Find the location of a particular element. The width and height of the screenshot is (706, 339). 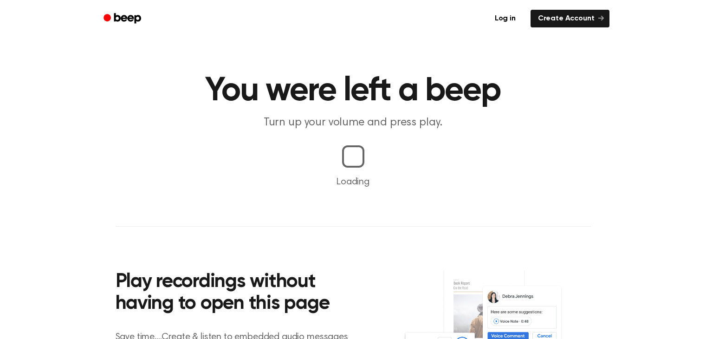

p: Turn up your volume and press play. is located at coordinates (353, 122).